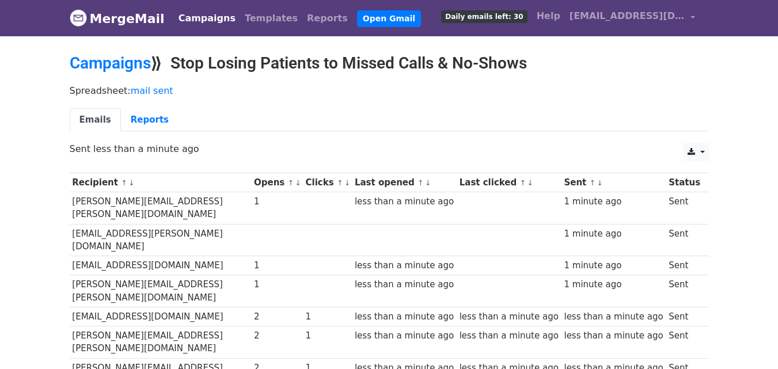  What do you see at coordinates (484, 16) in the screenshot?
I see `a: Daily emails left: 30` at bounding box center [484, 16].